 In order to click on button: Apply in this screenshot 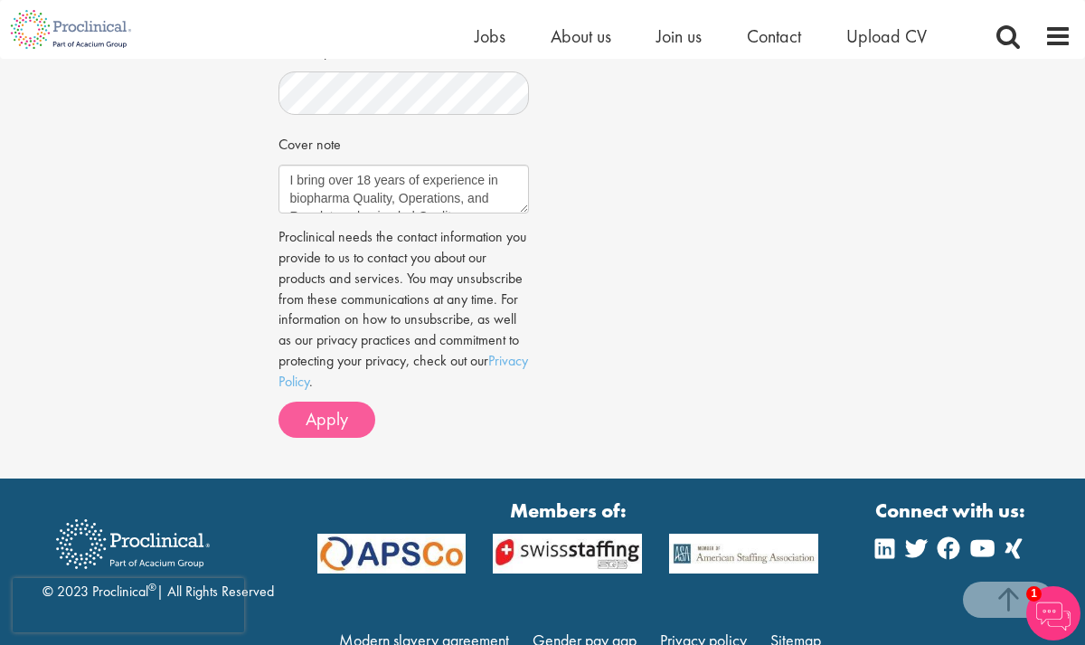, I will do `click(326, 420)`.